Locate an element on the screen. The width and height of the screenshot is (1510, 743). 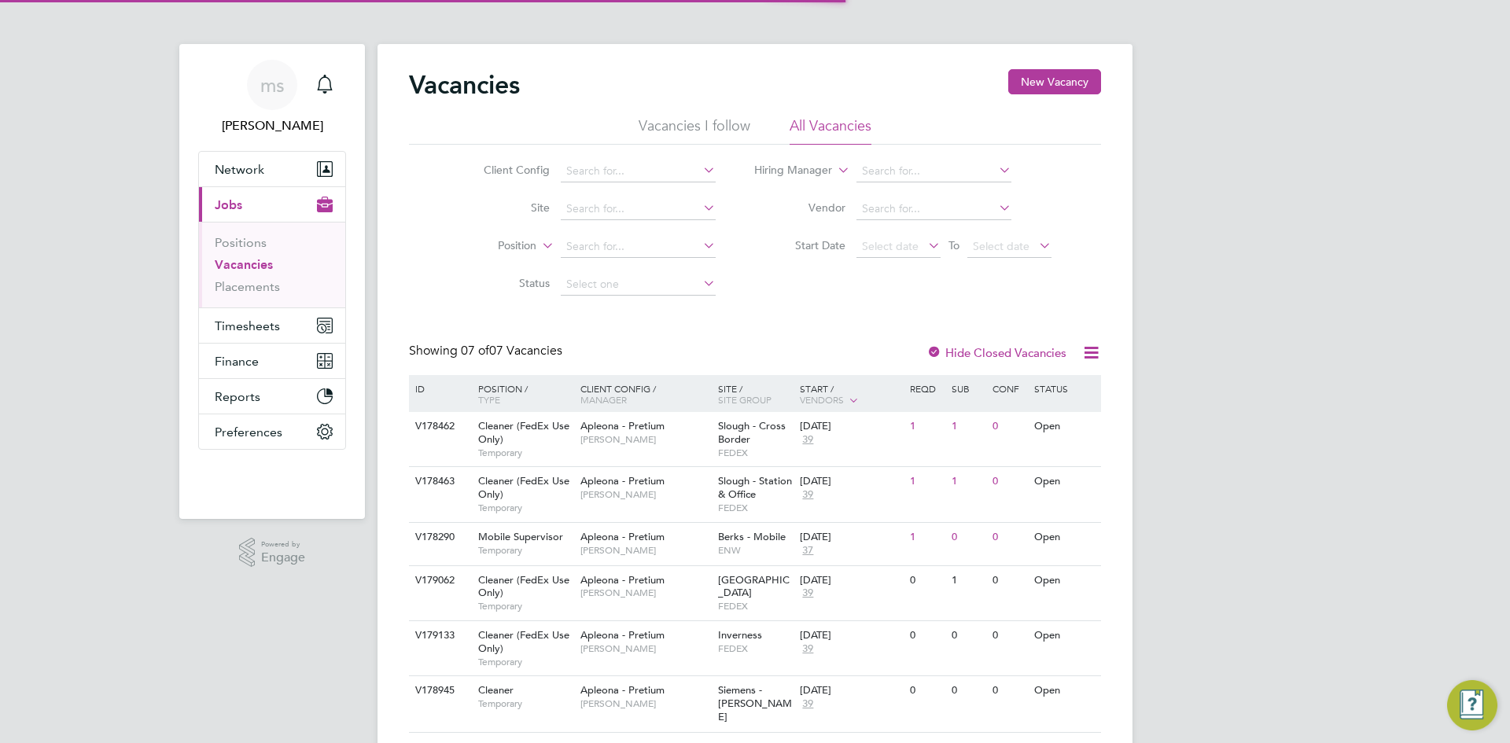
button: Preferences is located at coordinates (272, 432).